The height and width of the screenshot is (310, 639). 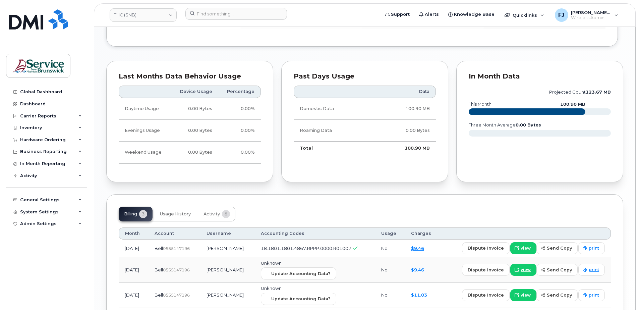 I want to click on td: Daytime Usage, so click(x=145, y=109).